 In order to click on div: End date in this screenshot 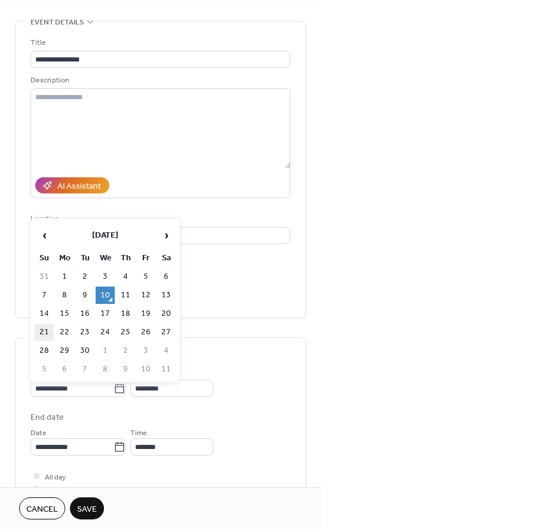, I will do `click(47, 417)`.